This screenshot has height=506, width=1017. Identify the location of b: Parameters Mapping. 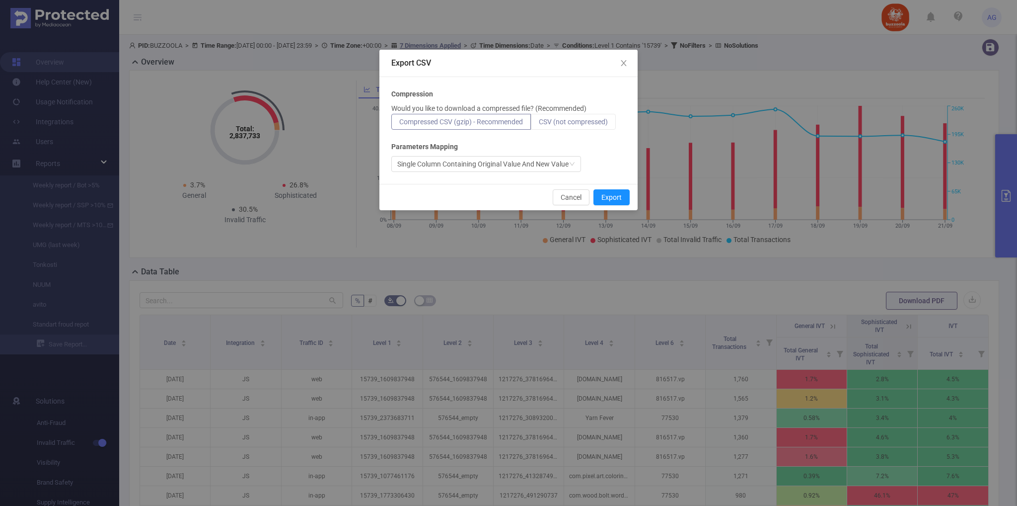
(425, 147).